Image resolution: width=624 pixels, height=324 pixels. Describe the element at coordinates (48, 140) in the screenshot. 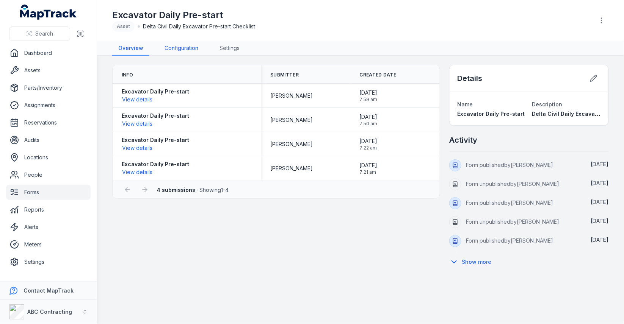

I see `a: Audits` at that location.